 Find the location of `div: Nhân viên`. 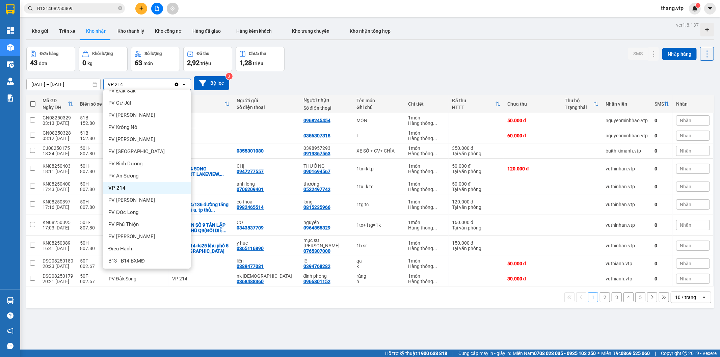

div: Nhân viên is located at coordinates (627, 104).